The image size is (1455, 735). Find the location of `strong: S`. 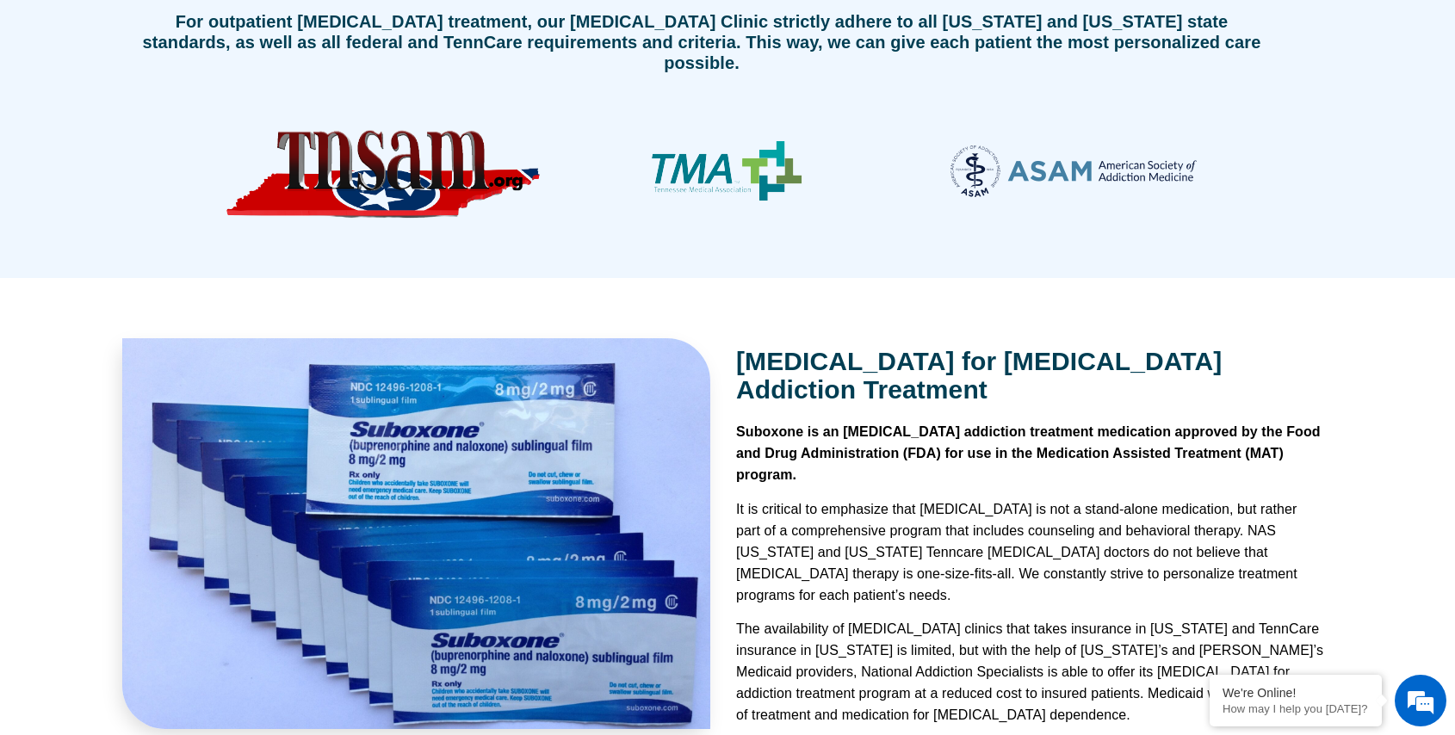

strong: S is located at coordinates (740, 431).